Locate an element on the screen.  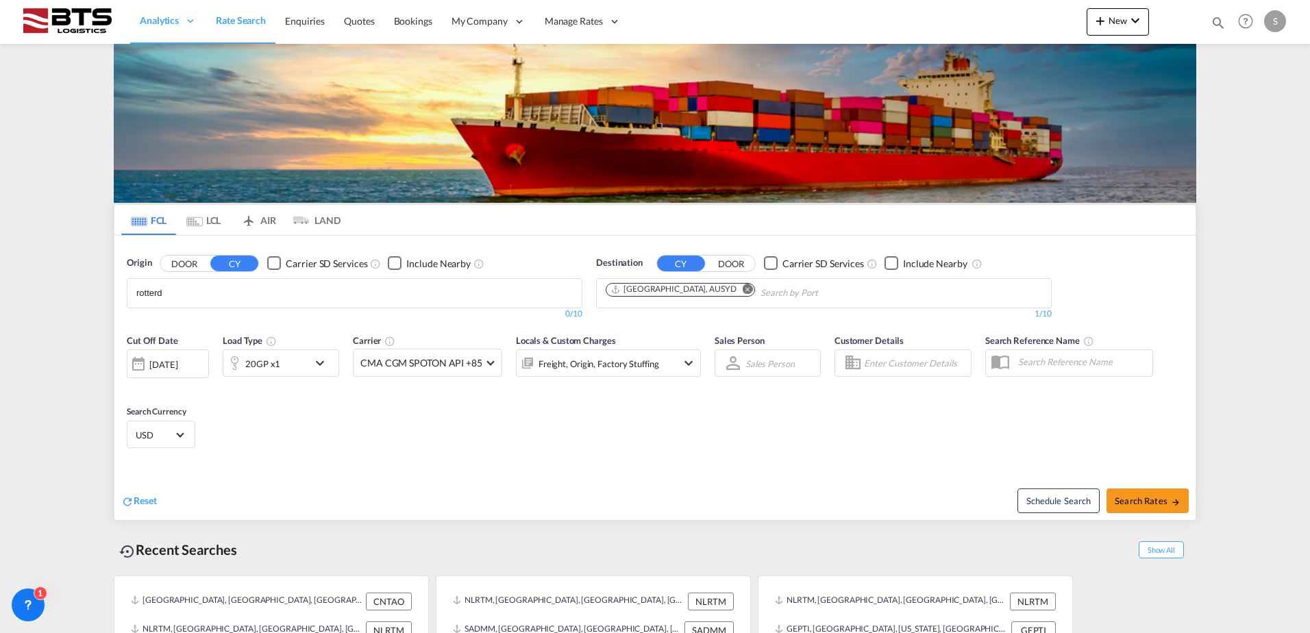
div: Freight Origin Factory Stuffingicon-chevron-down is located at coordinates (608, 363).